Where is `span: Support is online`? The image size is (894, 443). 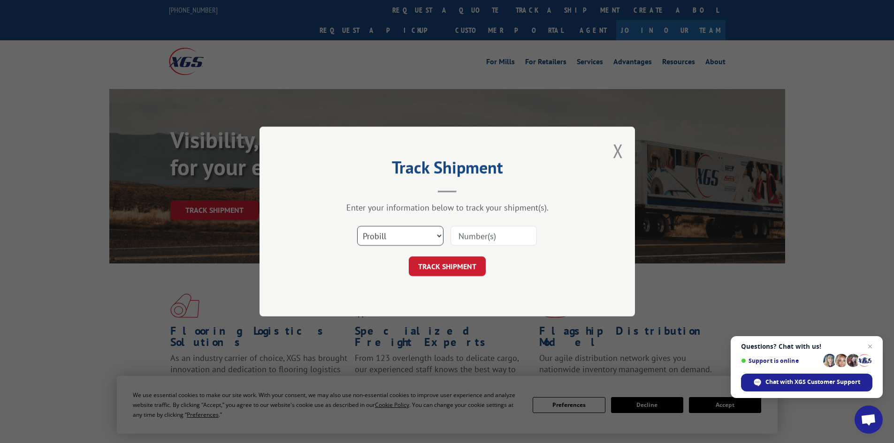 span: Support is online is located at coordinates (780, 361).